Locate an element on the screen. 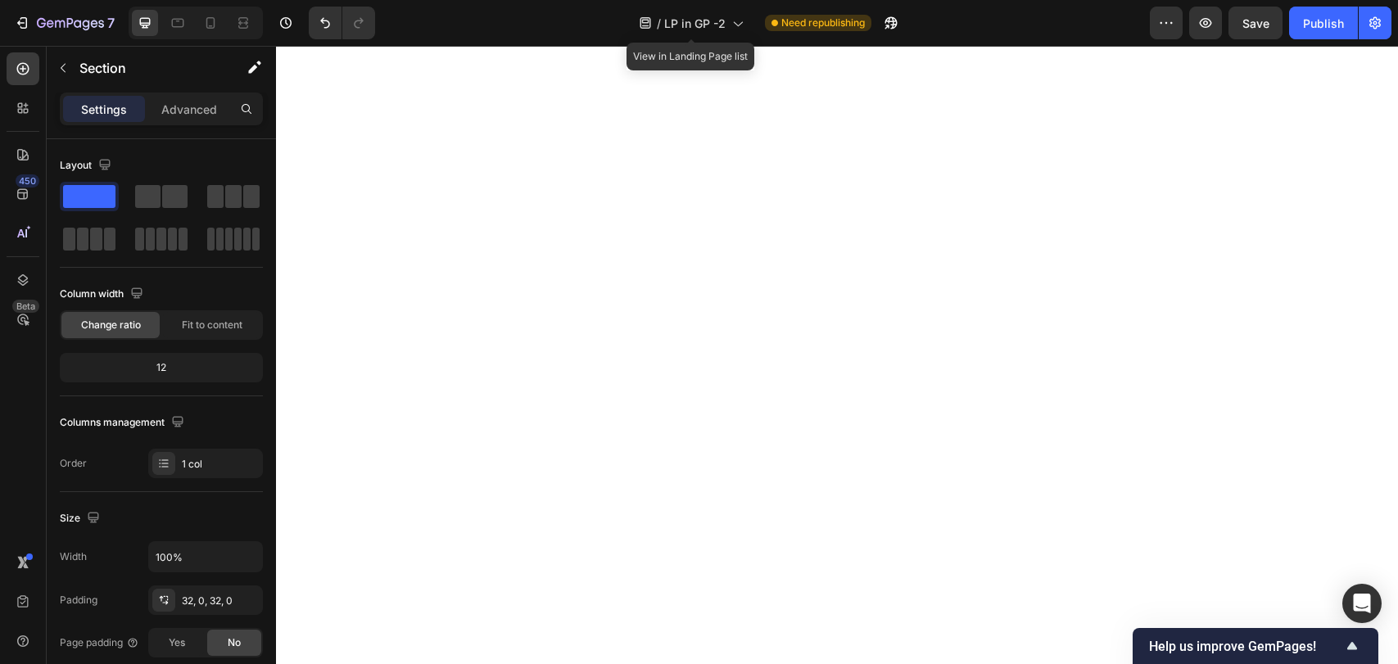 The width and height of the screenshot is (1398, 664). div: Width is located at coordinates (73, 557).